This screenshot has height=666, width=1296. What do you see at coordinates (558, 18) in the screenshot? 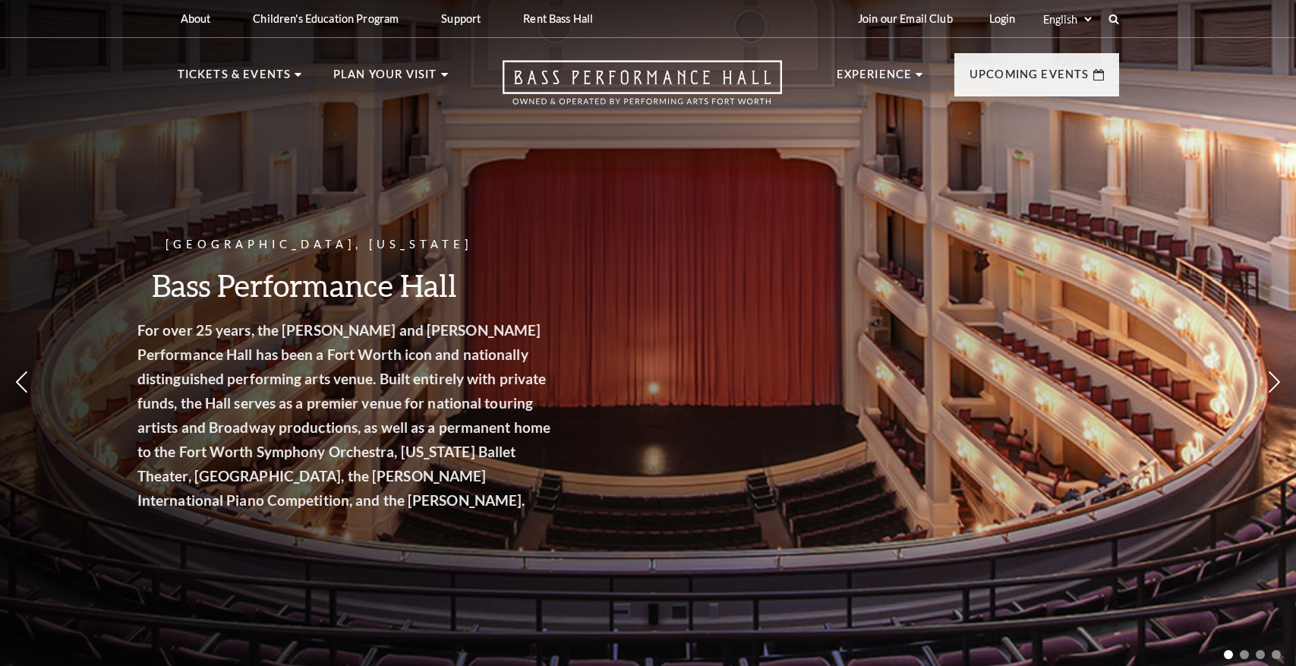
I see `p: Rent Bass Hall` at bounding box center [558, 18].